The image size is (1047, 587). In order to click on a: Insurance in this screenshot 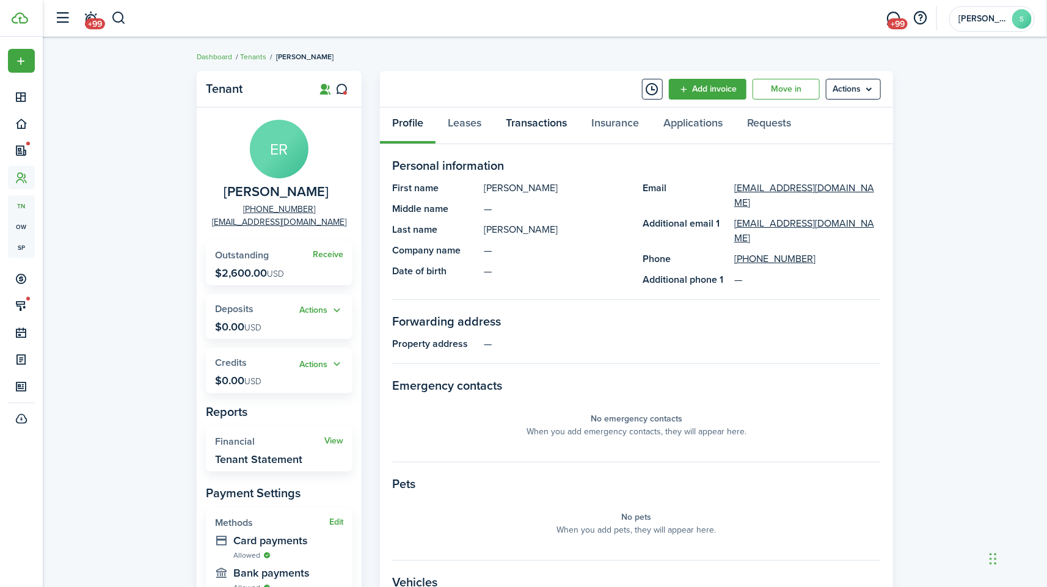, I will do `click(615, 126)`.